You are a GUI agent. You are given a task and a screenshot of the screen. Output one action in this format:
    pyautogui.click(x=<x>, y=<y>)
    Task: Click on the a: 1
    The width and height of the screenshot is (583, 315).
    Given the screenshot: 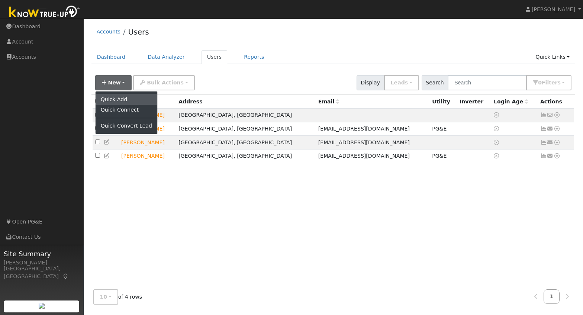 What is the action you would take?
    pyautogui.click(x=552, y=296)
    